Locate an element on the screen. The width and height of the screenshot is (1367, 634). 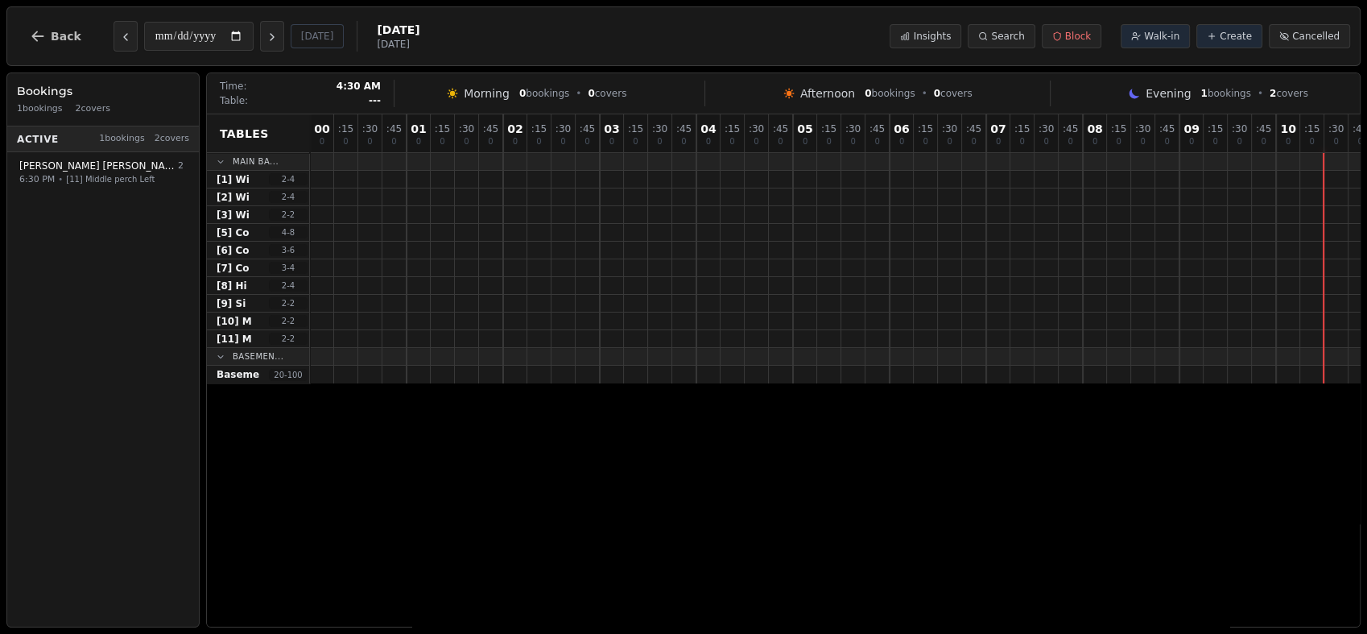
button: Walk-in is located at coordinates (1155, 36).